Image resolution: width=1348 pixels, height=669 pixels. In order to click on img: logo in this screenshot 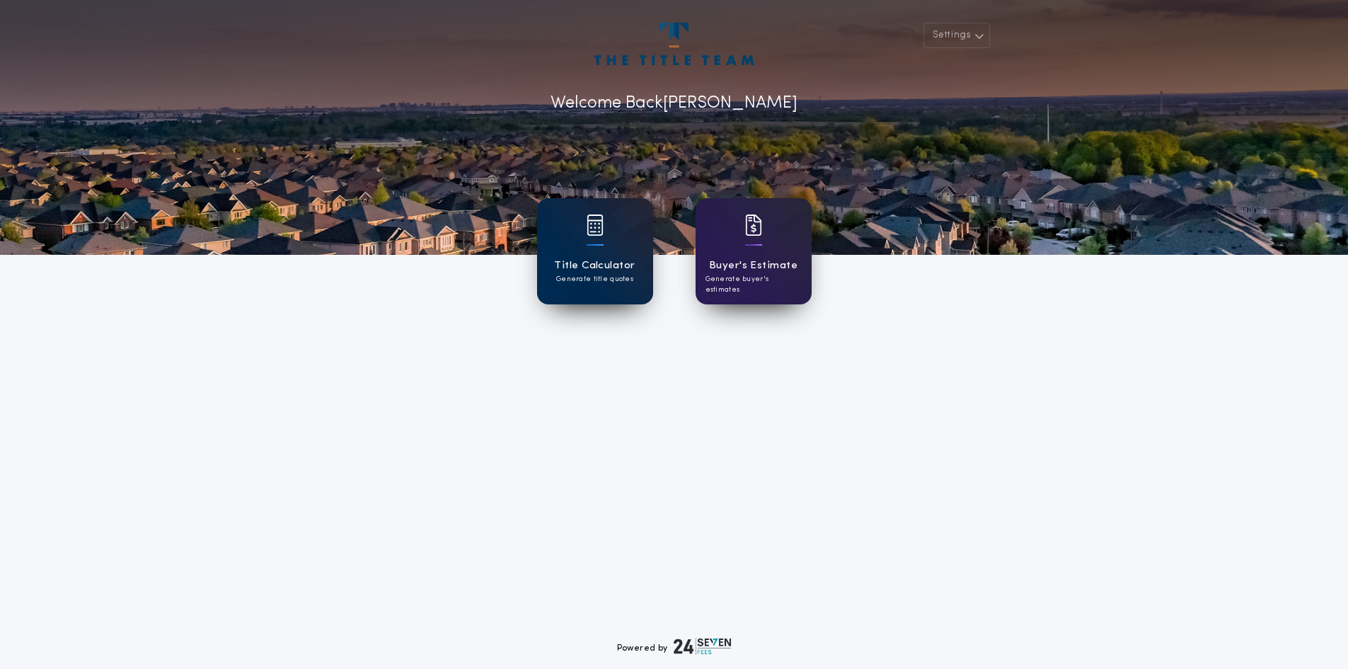, I will do `click(703, 646)`.